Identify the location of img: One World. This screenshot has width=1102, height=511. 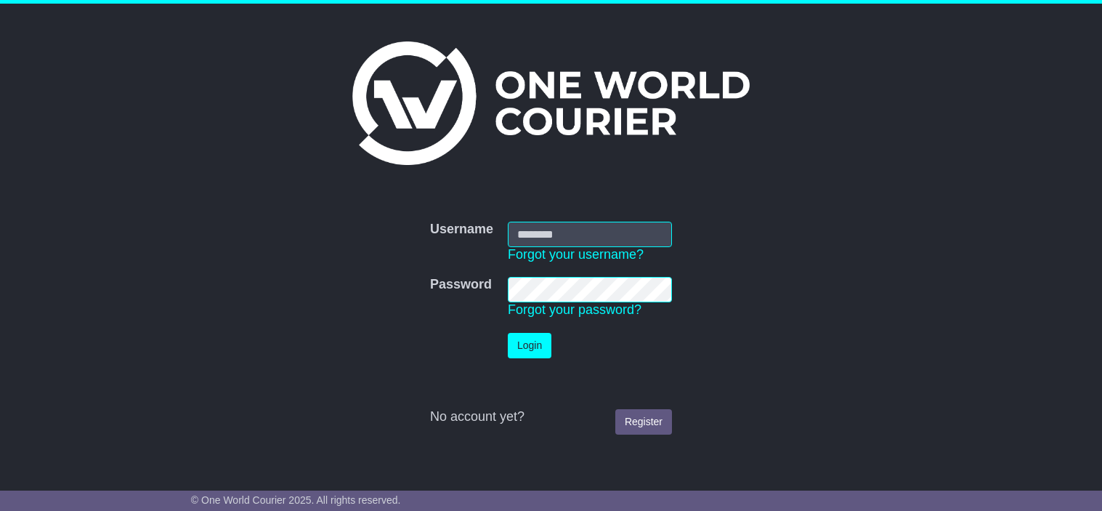
(551, 103).